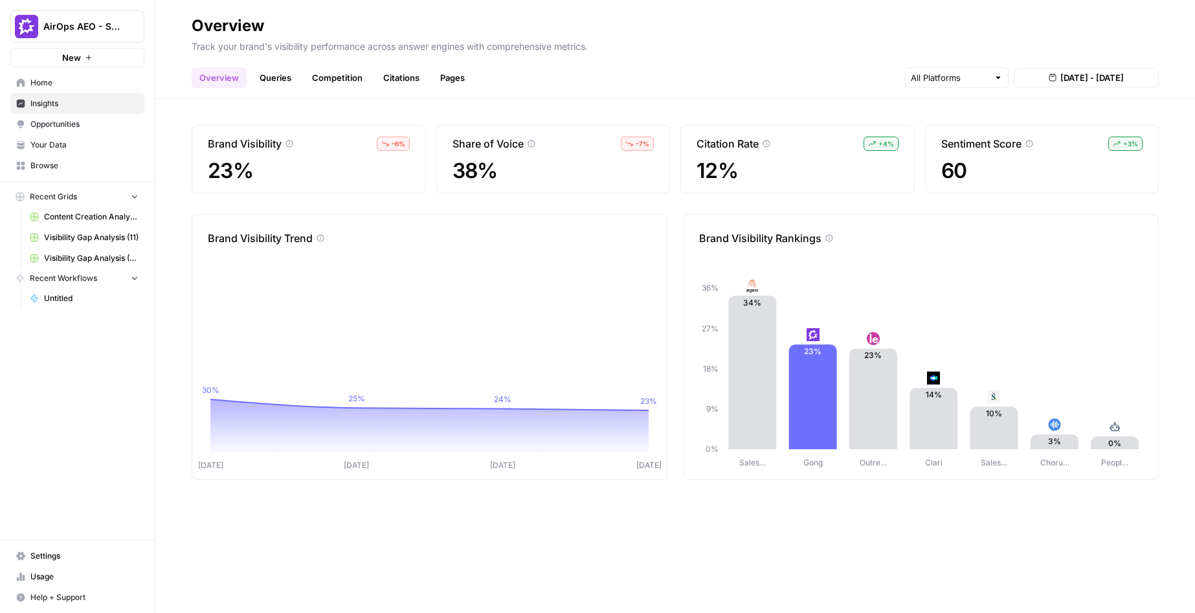 This screenshot has height=613, width=1195. Describe the element at coordinates (933, 462) in the screenshot. I see `tspan: Clari` at that location.